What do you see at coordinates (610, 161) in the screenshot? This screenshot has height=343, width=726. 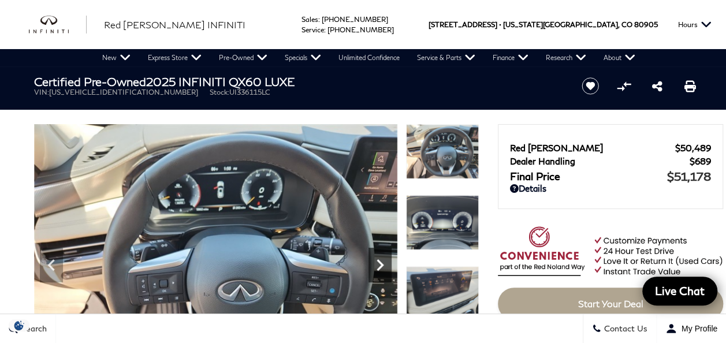 I see `a: Dealer Handling $689` at bounding box center [610, 161].